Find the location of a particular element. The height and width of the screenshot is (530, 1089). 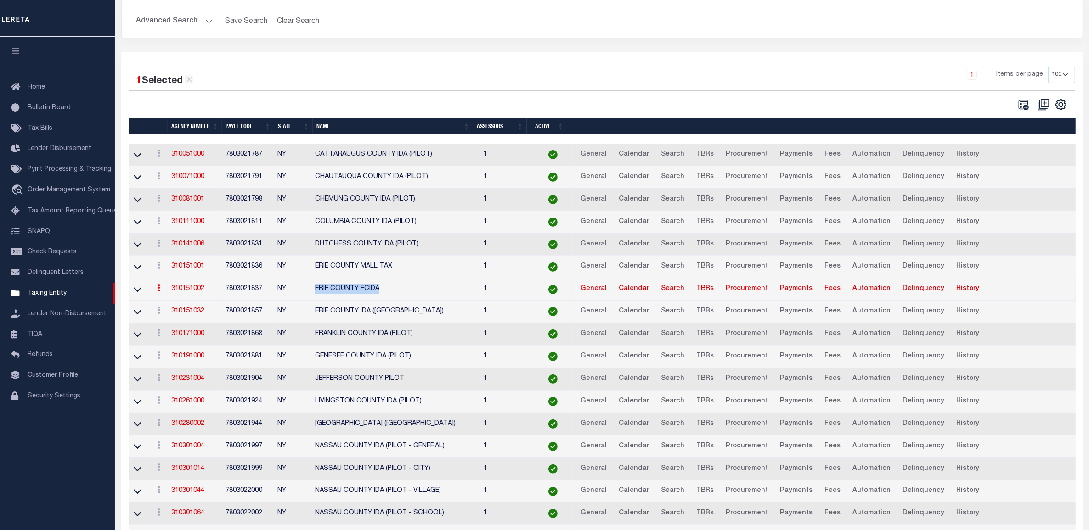

i: travel_explore is located at coordinates (18, 191).